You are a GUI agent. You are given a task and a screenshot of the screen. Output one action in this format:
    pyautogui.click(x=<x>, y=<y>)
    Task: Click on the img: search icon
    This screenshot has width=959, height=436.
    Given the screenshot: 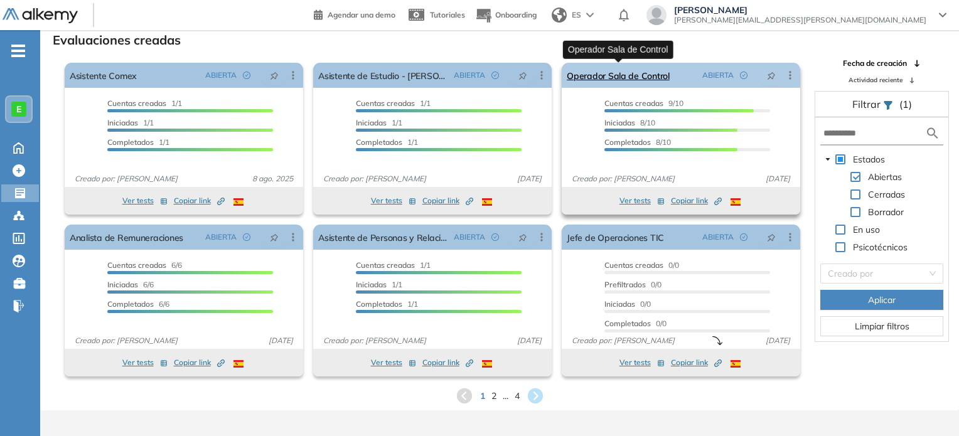 What is the action you would take?
    pyautogui.click(x=932, y=133)
    